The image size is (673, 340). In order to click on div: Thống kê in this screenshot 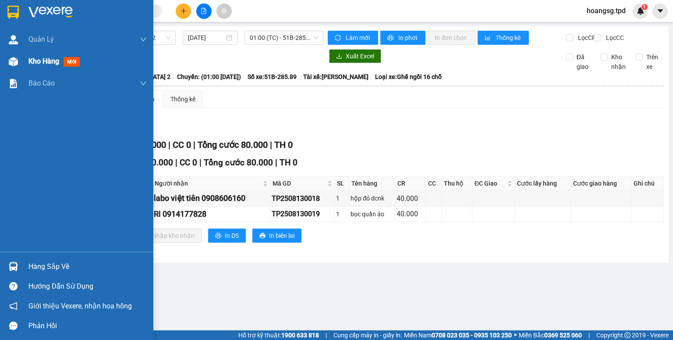, I will do `click(183, 99)`.